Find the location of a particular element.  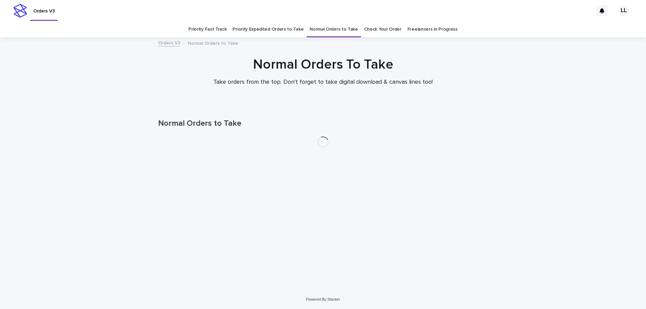

a: Priority Fast Track is located at coordinates (207, 29).